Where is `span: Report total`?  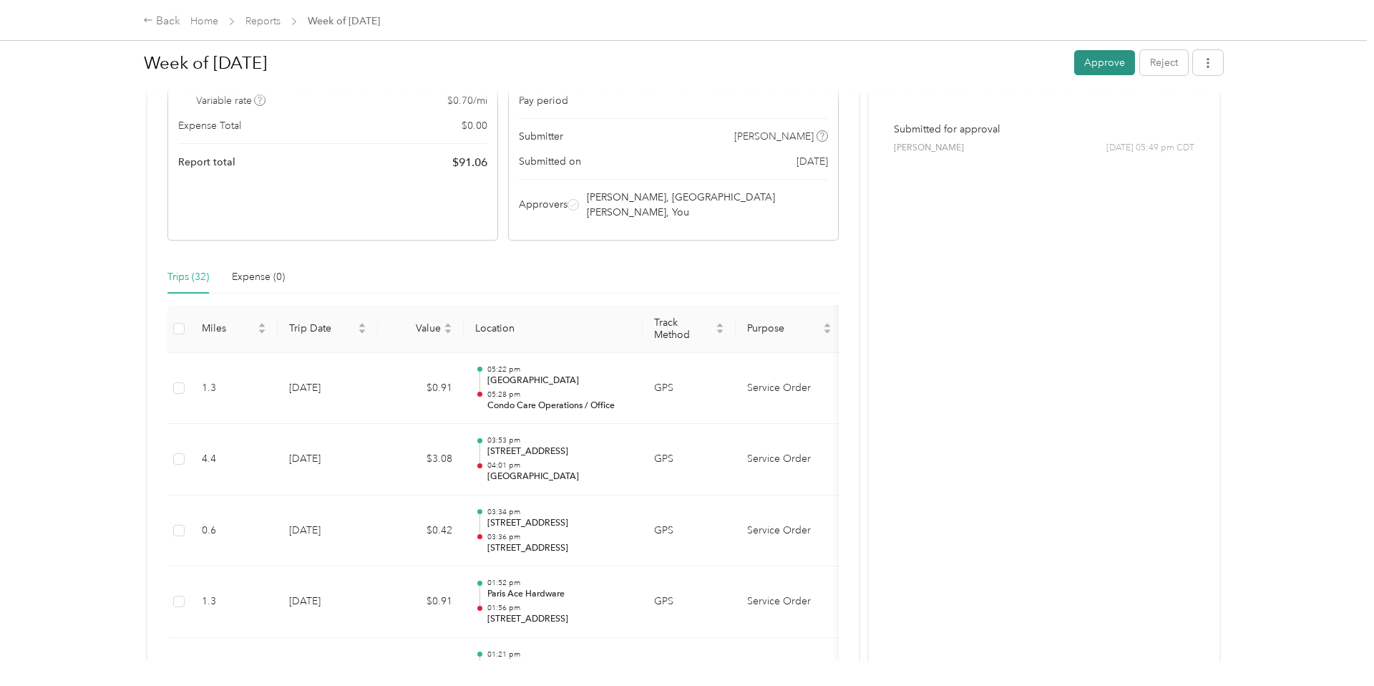
span: Report total is located at coordinates (207, 162).